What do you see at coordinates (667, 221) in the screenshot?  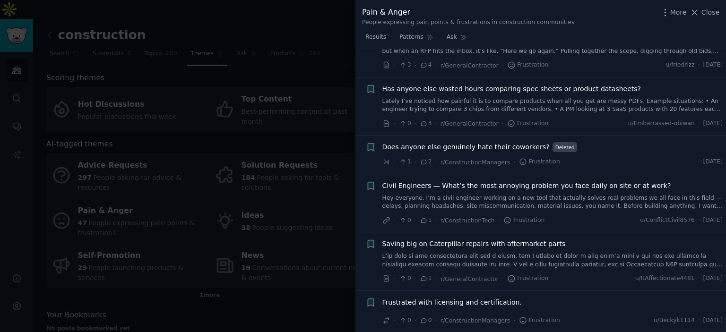 I see `span: u/ConflictCivil8576` at bounding box center [667, 221].